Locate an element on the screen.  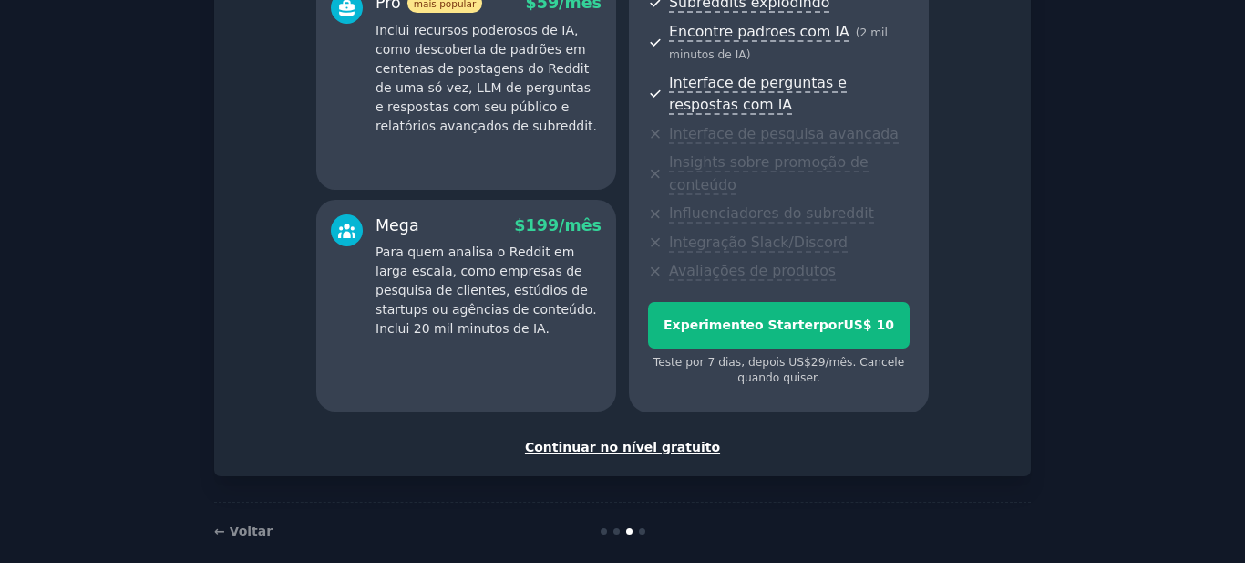
font: Insights sobre promoção de conteúdo is located at coordinates (769, 173).